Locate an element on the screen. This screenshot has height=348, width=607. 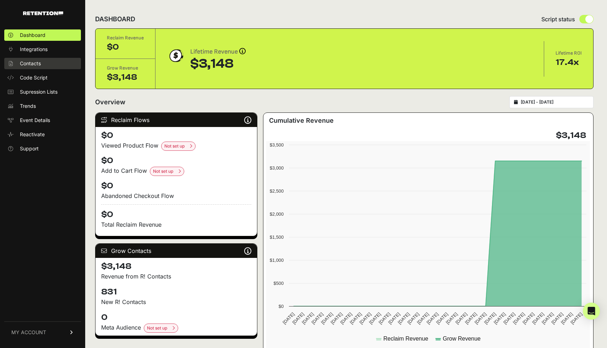
span: Support is located at coordinates (29, 149).